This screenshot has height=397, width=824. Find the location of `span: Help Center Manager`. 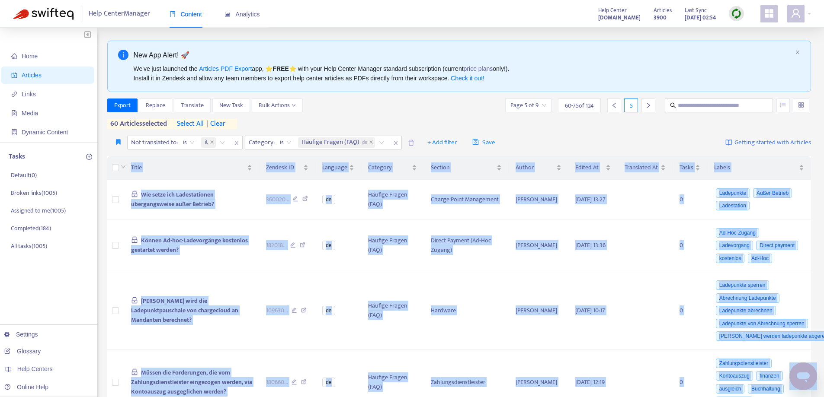

span: Help Center Manager is located at coordinates (119, 14).